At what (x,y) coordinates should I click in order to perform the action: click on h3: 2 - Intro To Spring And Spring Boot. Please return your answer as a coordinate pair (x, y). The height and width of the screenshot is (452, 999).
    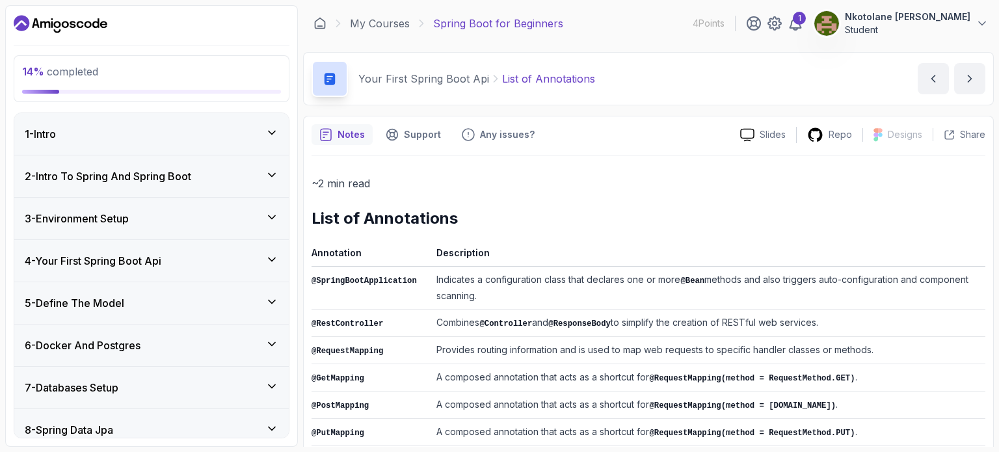
    Looking at the image, I should click on (108, 176).